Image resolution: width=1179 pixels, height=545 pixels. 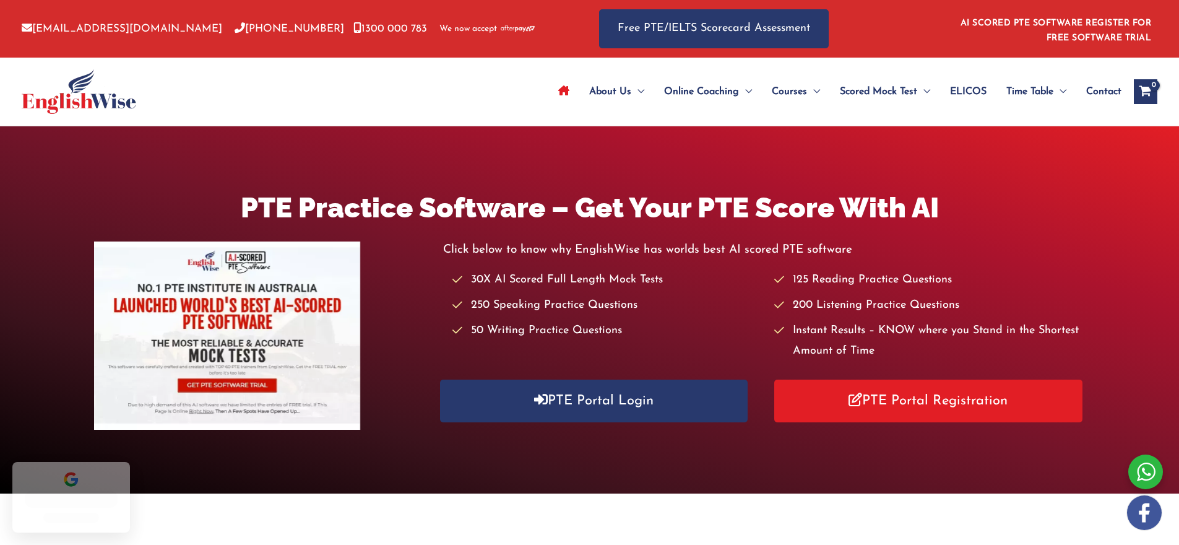 What do you see at coordinates (789, 92) in the screenshot?
I see `span: Courses` at bounding box center [789, 92].